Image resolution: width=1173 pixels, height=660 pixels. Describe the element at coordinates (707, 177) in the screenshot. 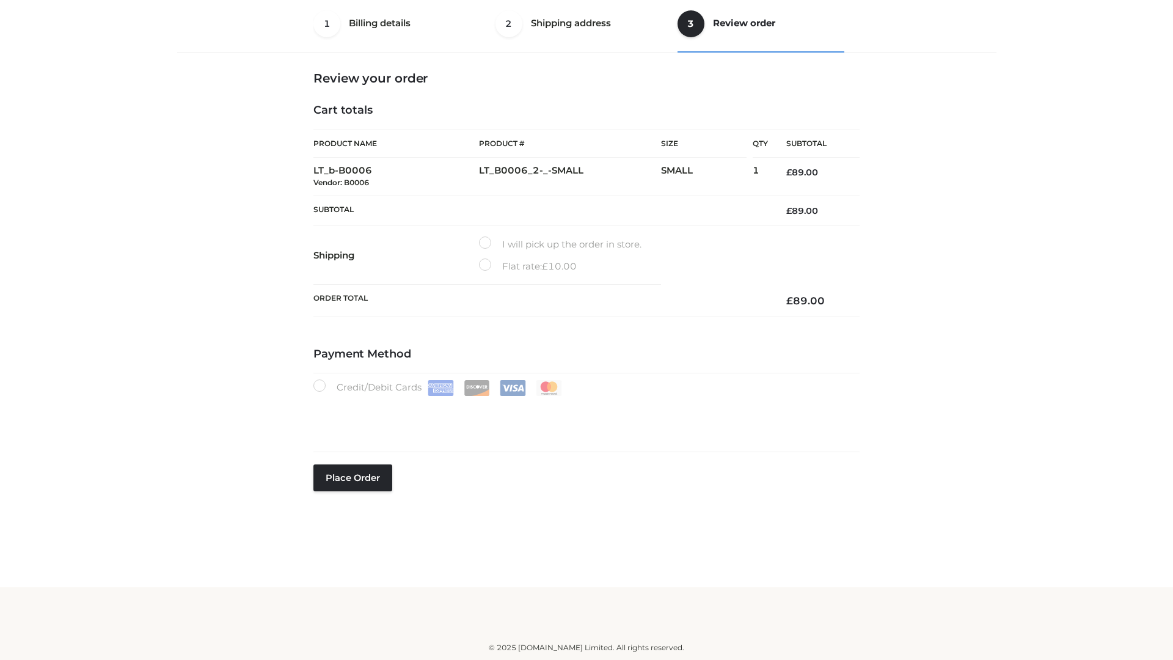

I see `td: SMALL` at that location.